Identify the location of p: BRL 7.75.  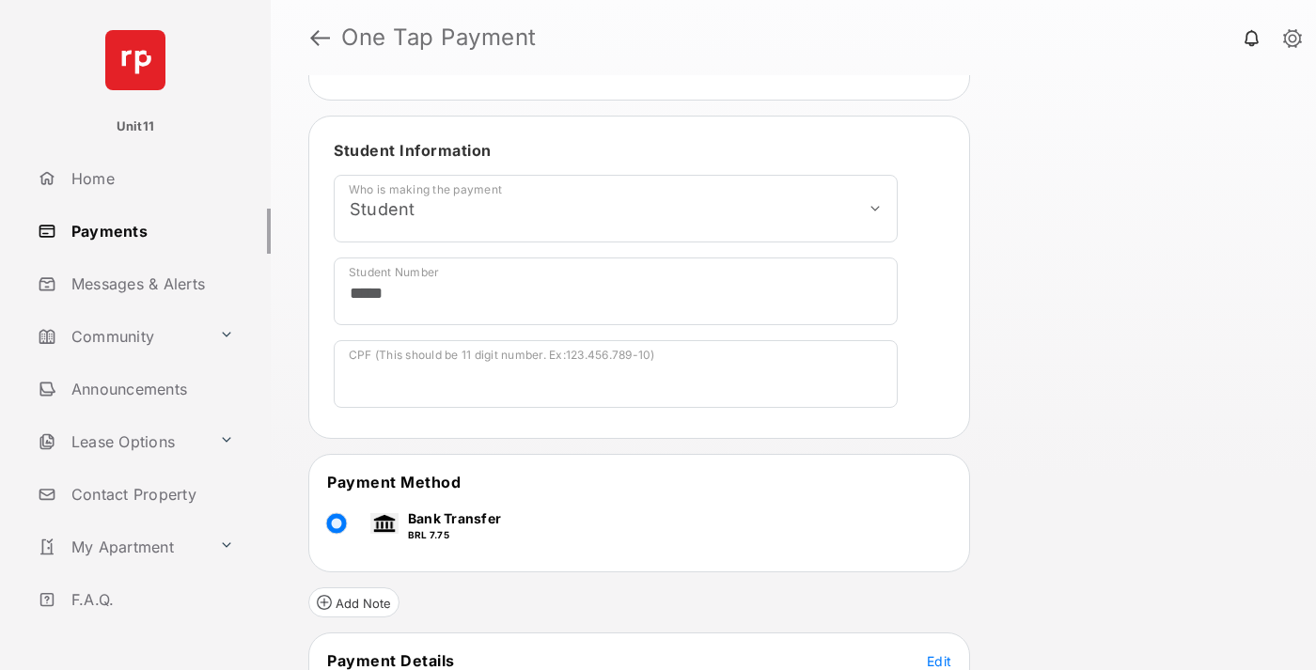
(454, 535).